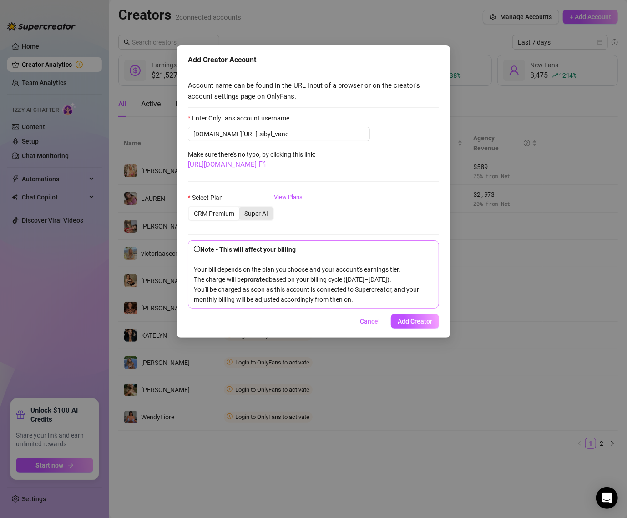  What do you see at coordinates (214, 214) in the screenshot?
I see `div: CRM Premium` at bounding box center [214, 214].